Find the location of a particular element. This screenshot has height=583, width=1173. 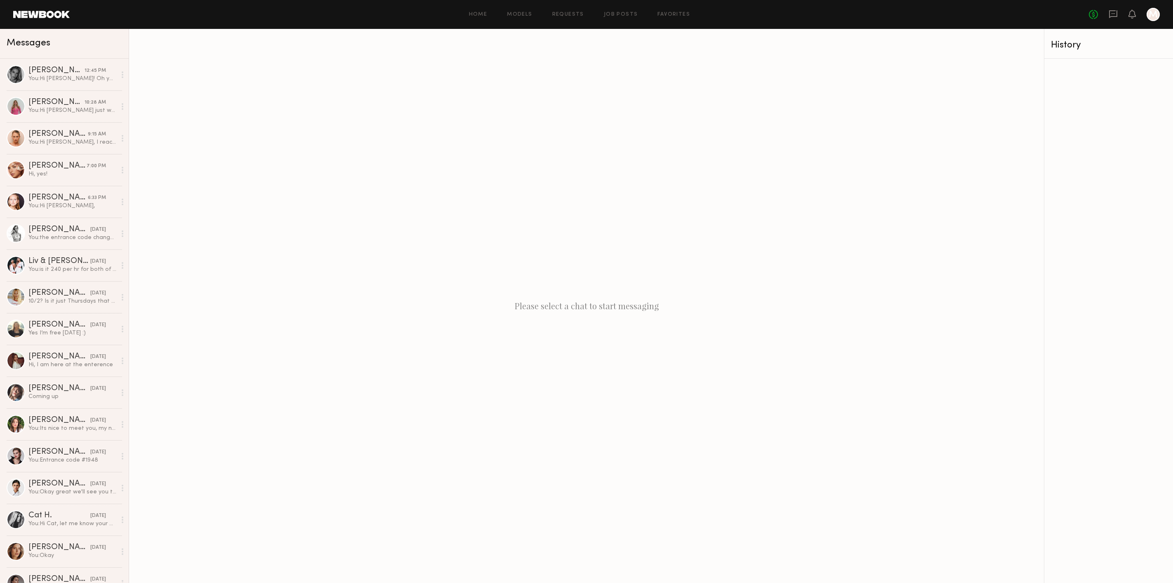

div: Please select a chat to start messaging is located at coordinates (587, 306).